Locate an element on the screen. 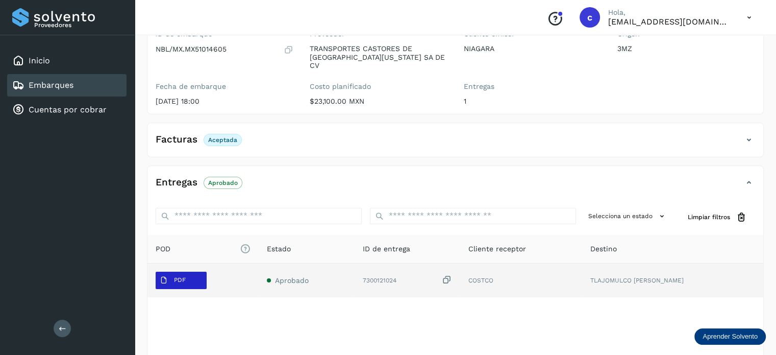 Image resolution: width=776 pixels, height=355 pixels. span: POD is located at coordinates (203, 249).